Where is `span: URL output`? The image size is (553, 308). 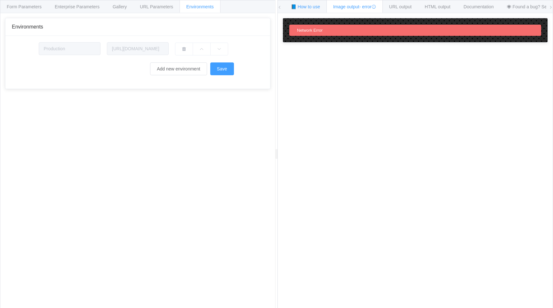
span: URL output is located at coordinates (401, 7).